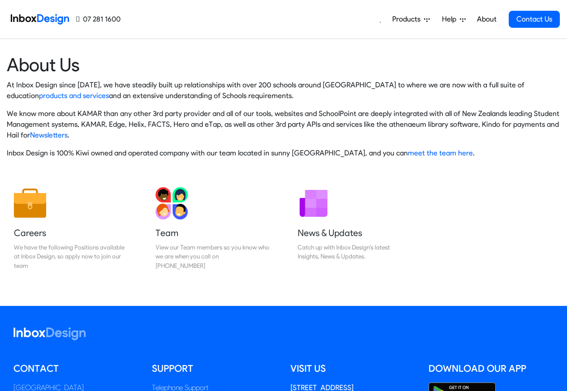 Image resolution: width=567 pixels, height=391 pixels. I want to click on a: 07 281 1600, so click(98, 19).